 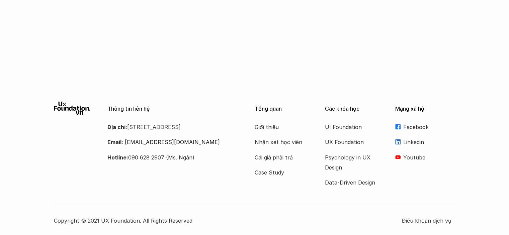 What do you see at coordinates (118, 157) in the screenshot?
I see `strong: Hotline:` at bounding box center [118, 157].